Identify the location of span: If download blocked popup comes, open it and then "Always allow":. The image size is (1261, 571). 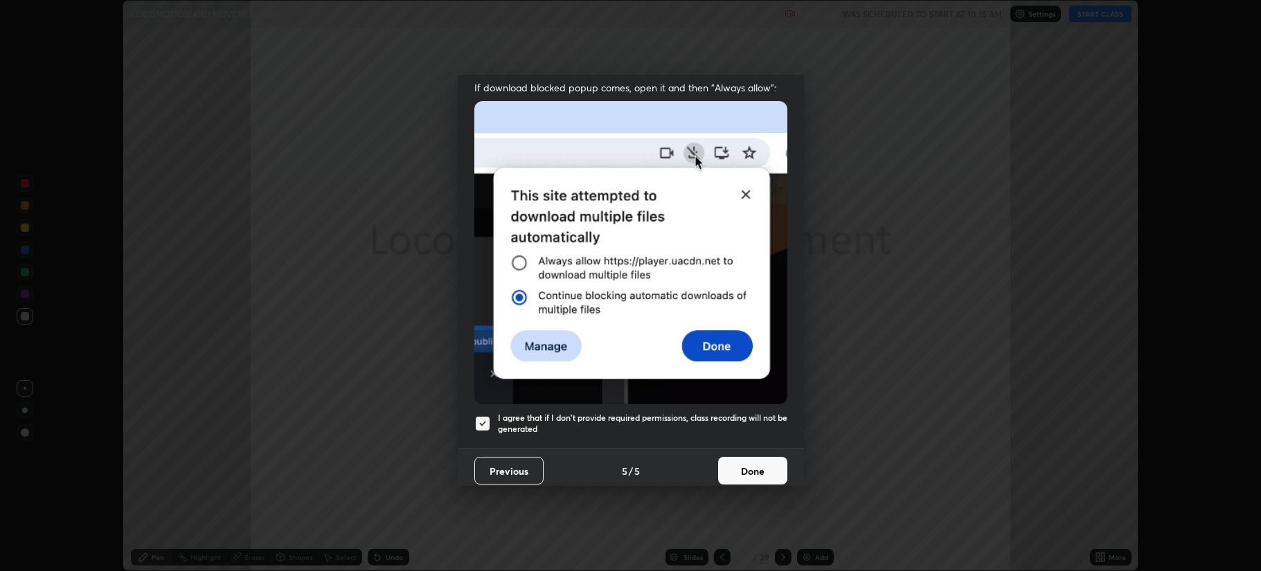
(631, 87).